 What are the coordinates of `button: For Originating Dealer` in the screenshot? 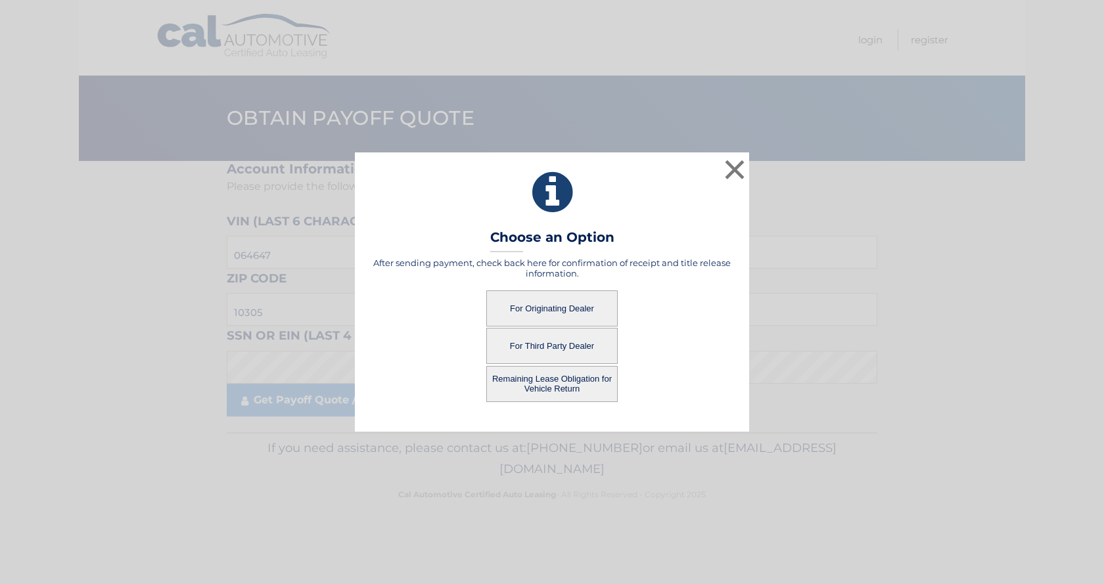 It's located at (552, 308).